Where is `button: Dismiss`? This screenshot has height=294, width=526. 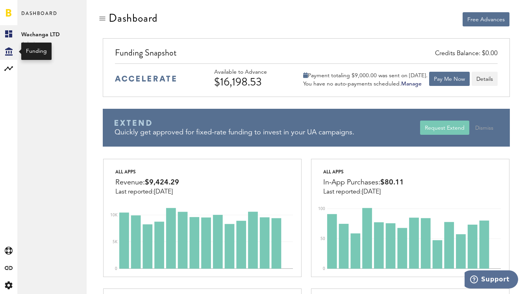
button: Dismiss is located at coordinates (484, 128).